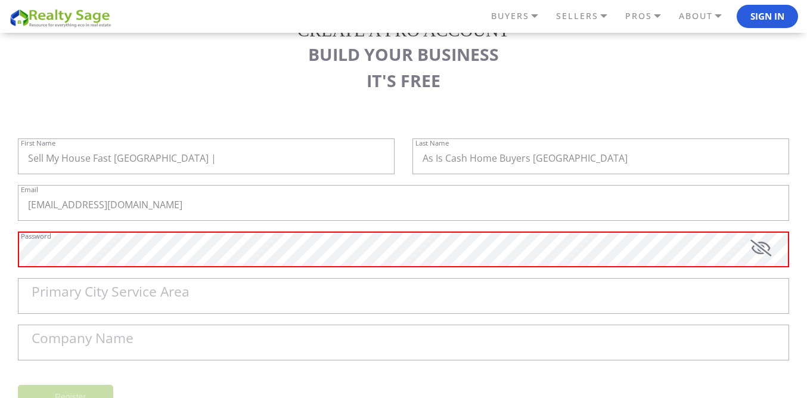 This screenshot has width=807, height=398. I want to click on h3: IT'S FREE, so click(404, 80).